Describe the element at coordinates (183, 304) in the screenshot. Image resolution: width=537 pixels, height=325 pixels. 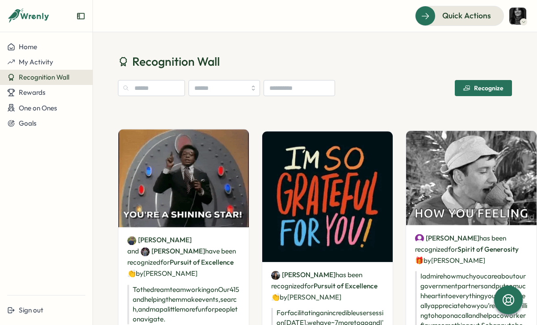
I see `p: To the dream team working on Our 415 and helping them make events, search, and map a little more ...` at that location.